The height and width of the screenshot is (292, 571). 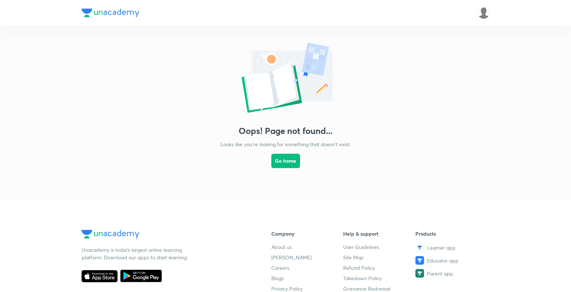 I want to click on a: Takedown Policy, so click(x=379, y=278).